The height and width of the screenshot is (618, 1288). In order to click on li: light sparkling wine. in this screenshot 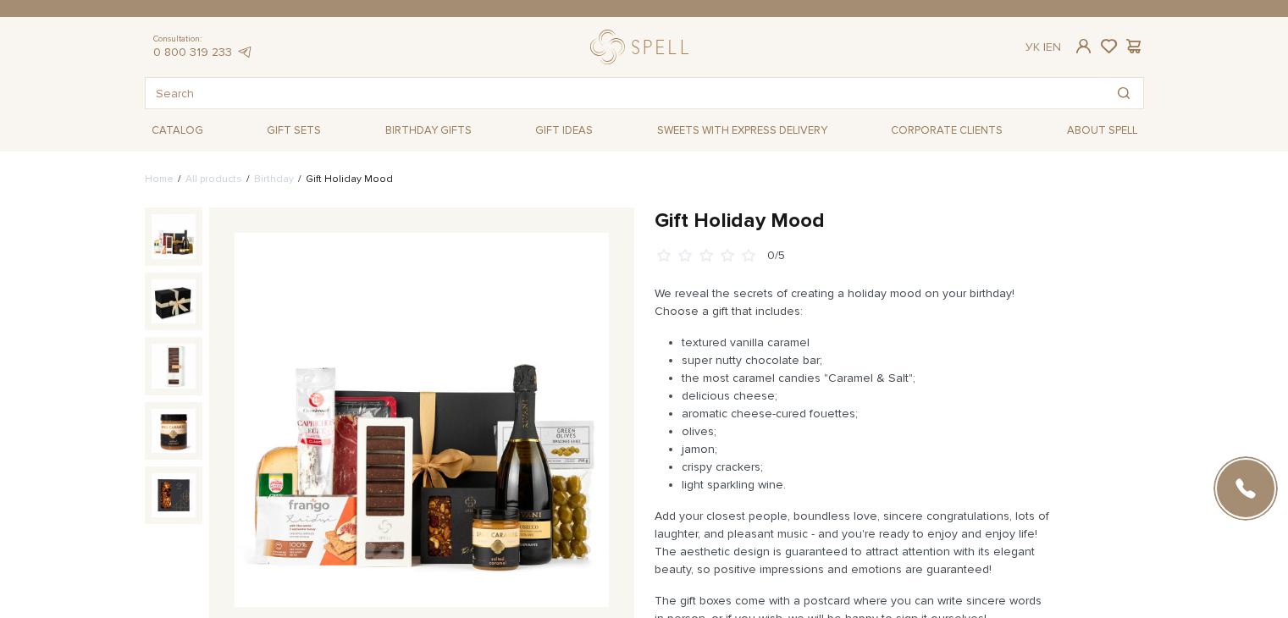, I will do `click(866, 484)`.